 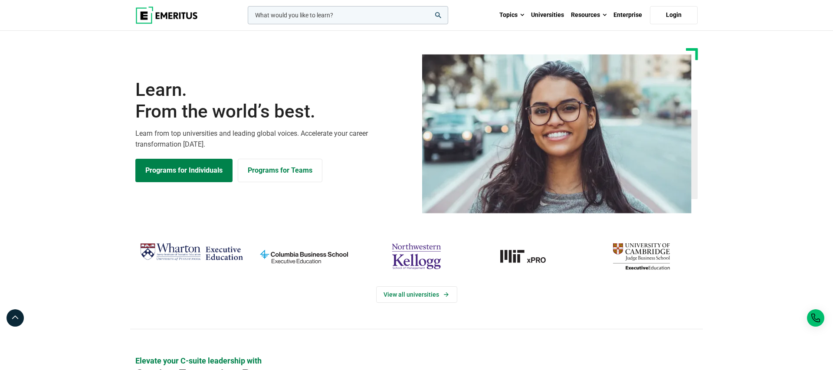 I want to click on img: Learn from the world's best, so click(x=556, y=134).